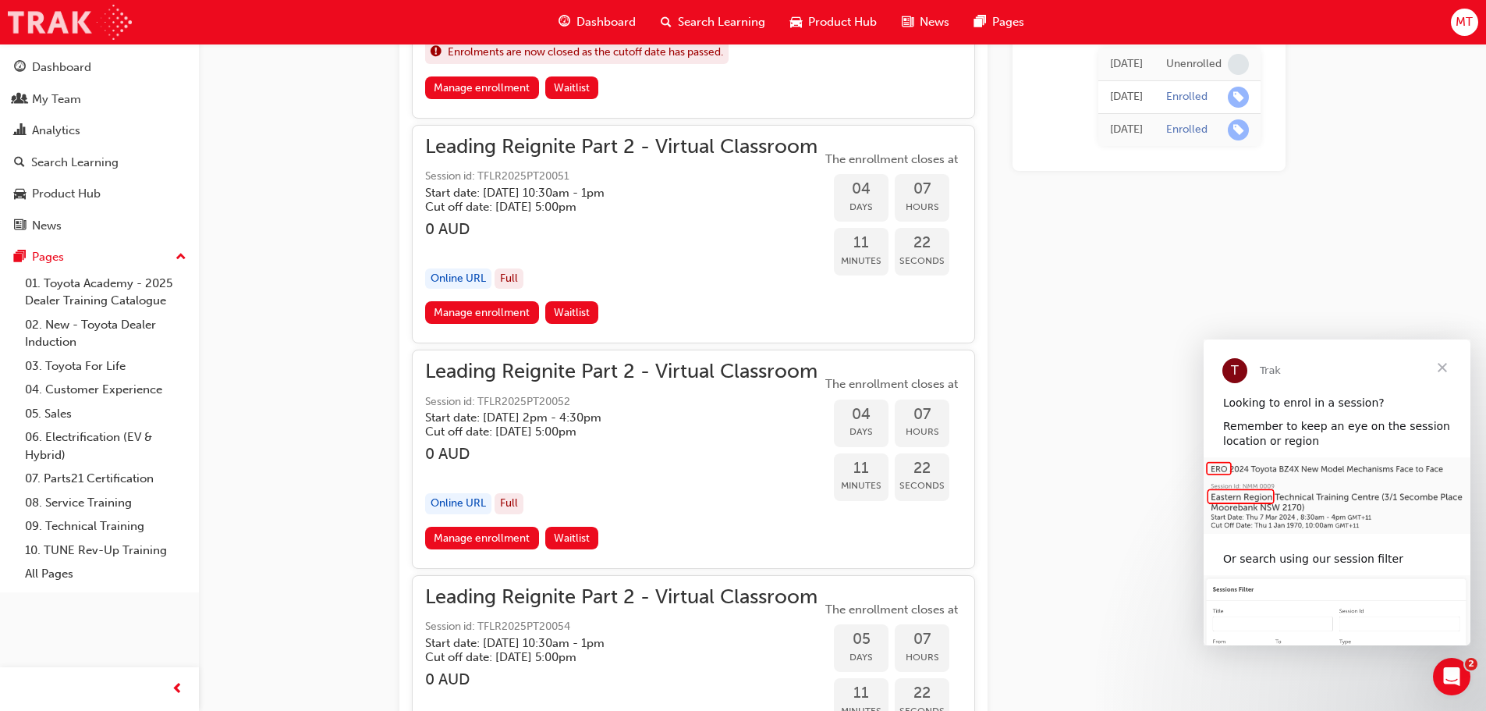 This screenshot has width=1486, height=711. What do you see at coordinates (99, 146) in the screenshot?
I see `button: DashboardMy TeamAnalyticsSearch LearningProduct HubNews` at bounding box center [99, 146].